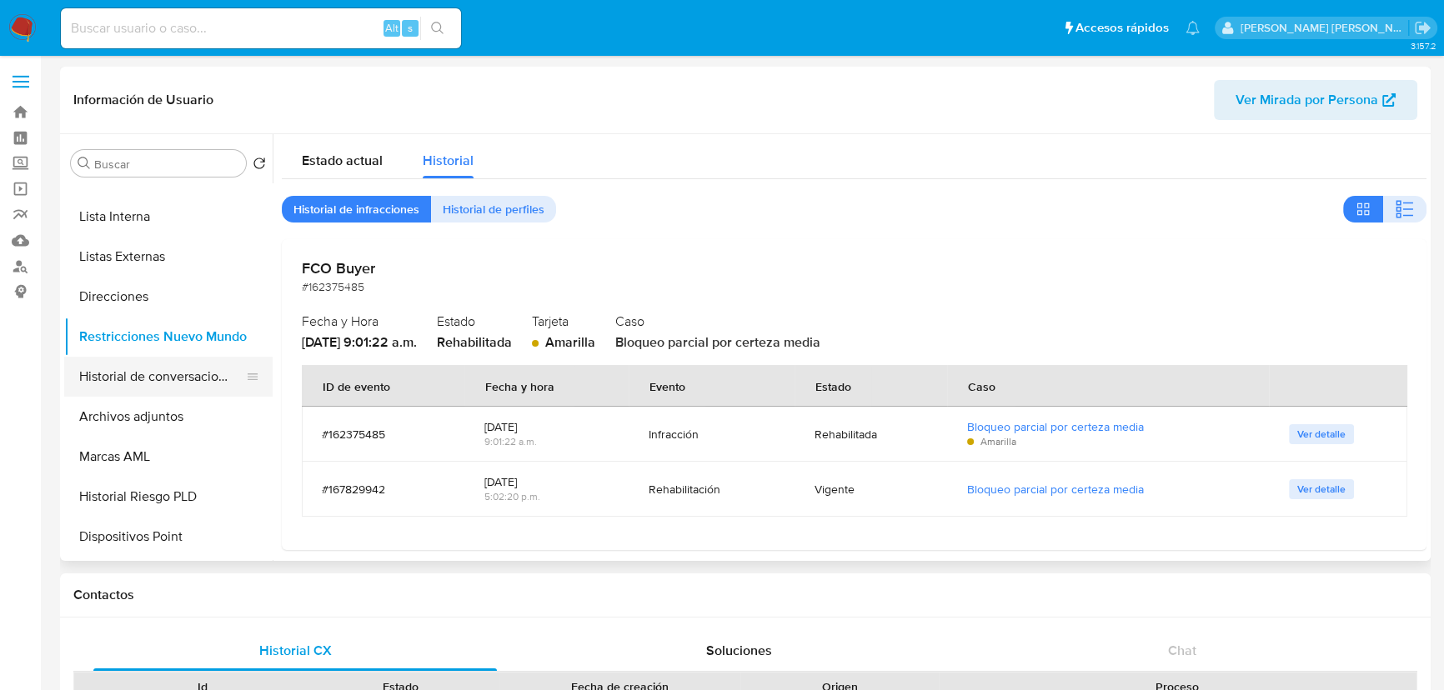  Describe the element at coordinates (1325, 28) in the screenshot. I see `p: michelleangelica.rodriguez@mercadolibre.com.mx` at that location.